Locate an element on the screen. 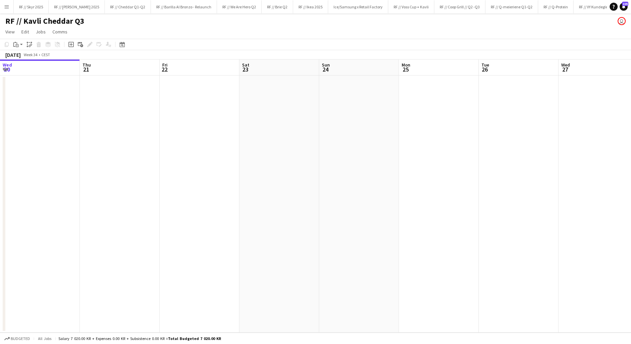 The height and width of the screenshot is (344, 631). button: RF // Coop Grill // Q2 -Q3 is located at coordinates (460, 7).